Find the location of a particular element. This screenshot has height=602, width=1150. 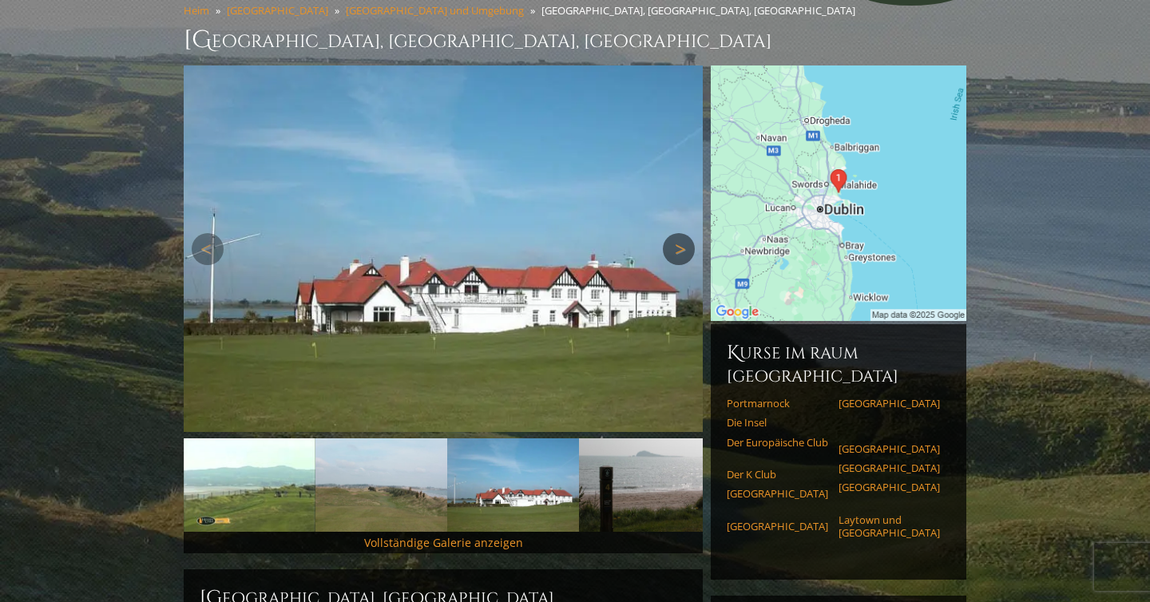

font: Die Insel is located at coordinates (746, 422).